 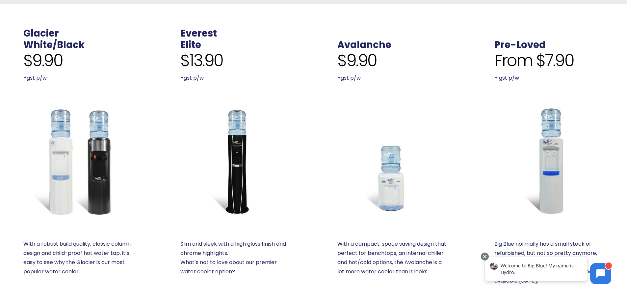 What do you see at coordinates (549, 262) in the screenshot?
I see `p: Big Blue normally has a small stock of refurbished, but not so pretty anymore, ex-lease water coo...` at bounding box center [549, 262].